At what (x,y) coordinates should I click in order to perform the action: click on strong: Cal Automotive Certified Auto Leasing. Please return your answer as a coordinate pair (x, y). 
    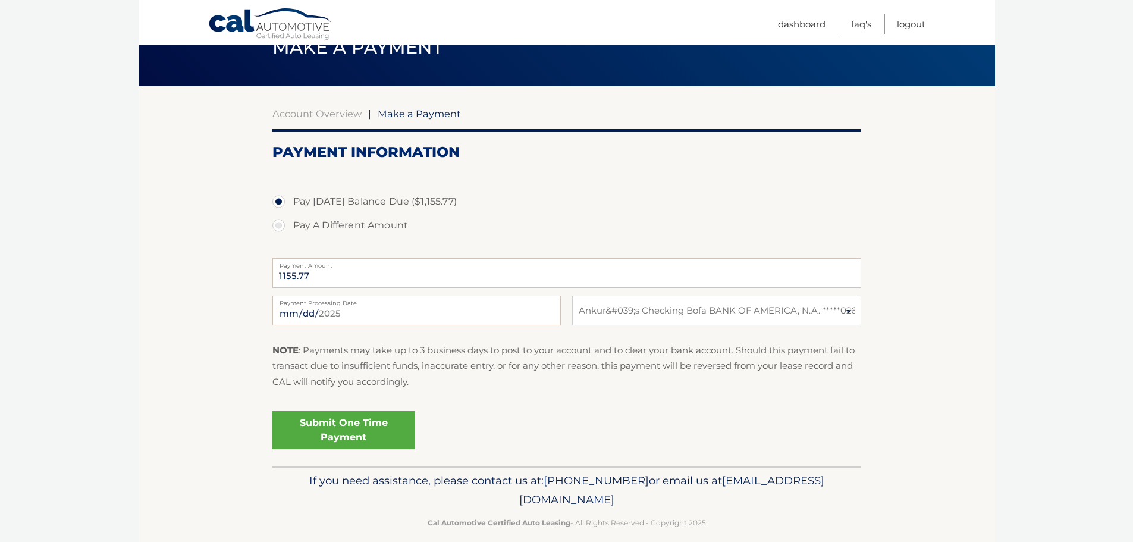
    Looking at the image, I should click on (499, 522).